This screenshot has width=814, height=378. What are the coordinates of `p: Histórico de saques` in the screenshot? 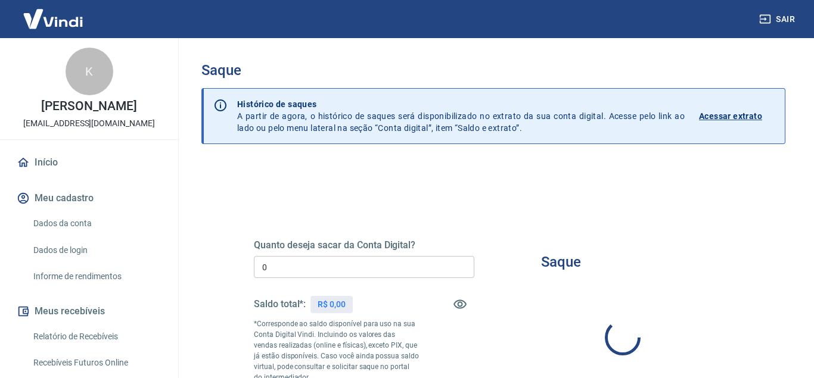 It's located at (461, 104).